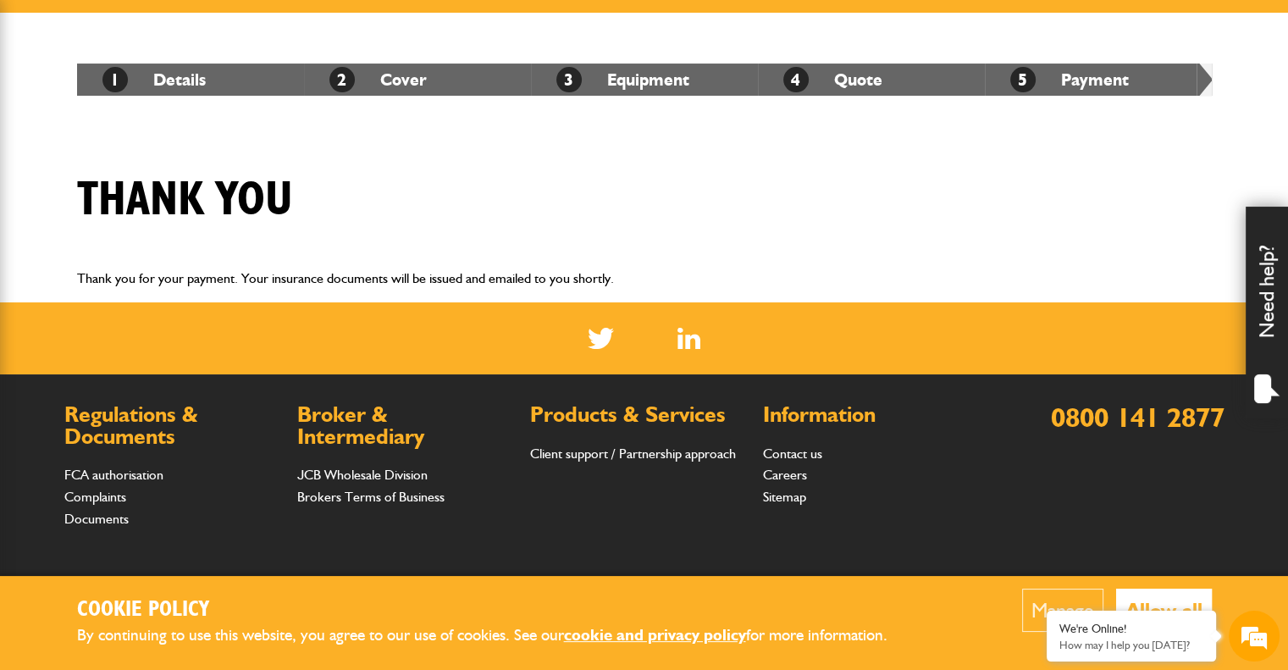 The image size is (1288, 670). I want to click on a: Sitemap, so click(784, 496).